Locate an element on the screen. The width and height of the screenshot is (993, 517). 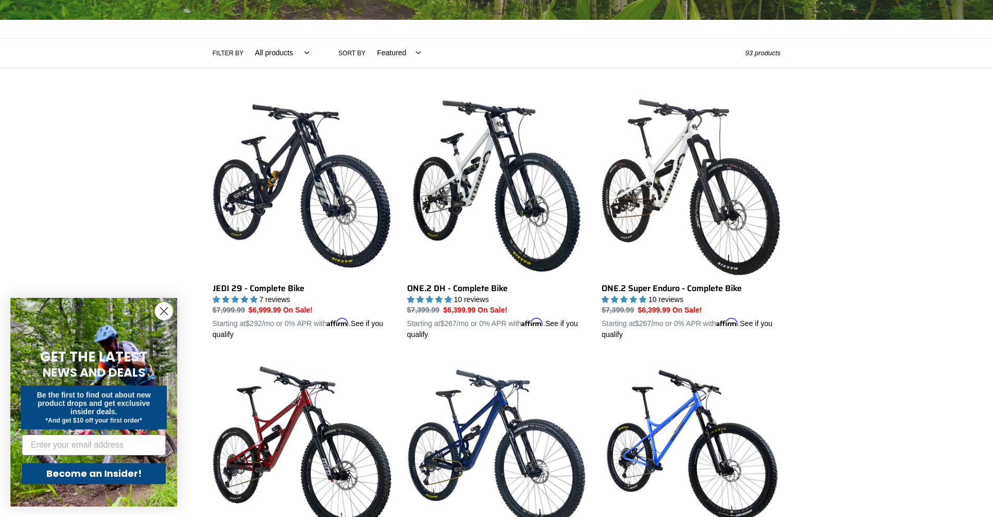
label: Filter by is located at coordinates (228, 53).